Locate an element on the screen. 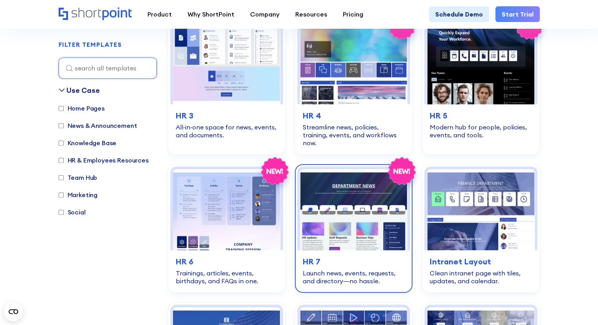 Image resolution: width=598 pixels, height=325 pixels. div: Trainings, articles, events, birthdays, and FAQs in one. is located at coordinates (226, 277).